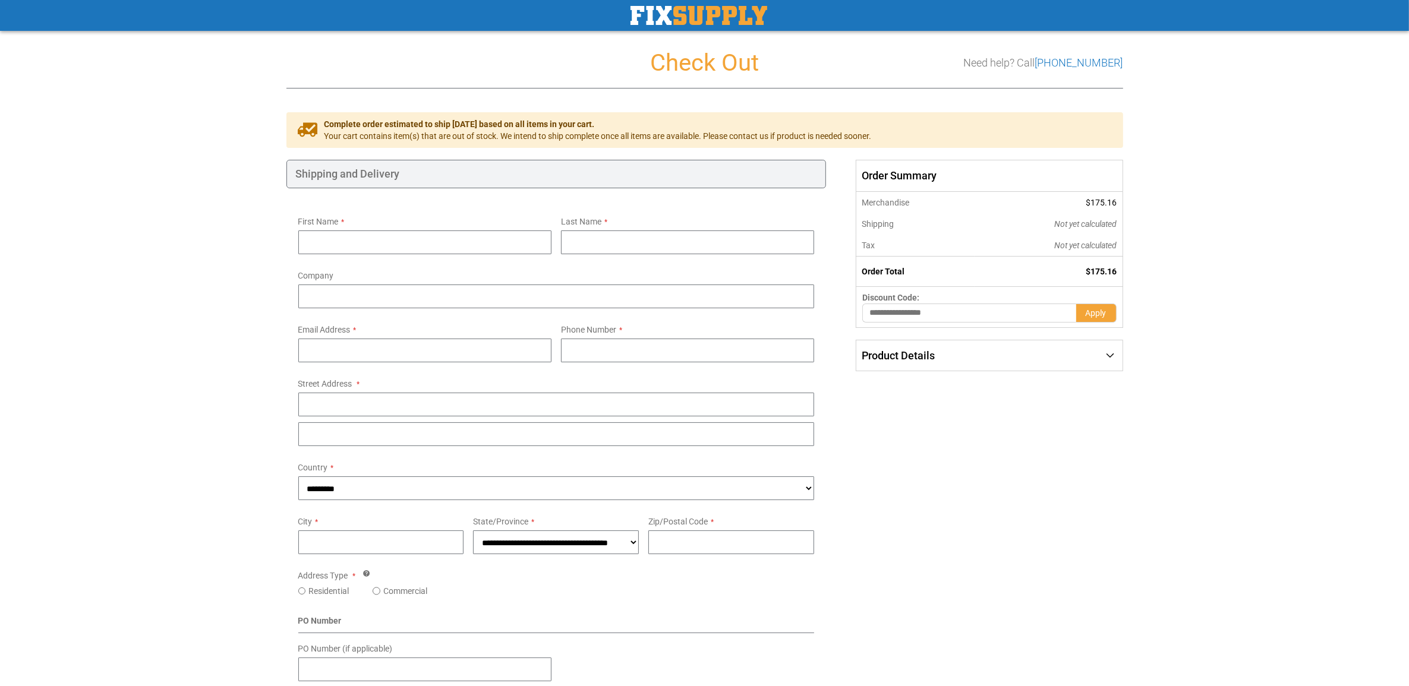  Describe the element at coordinates (556, 174) in the screenshot. I see `div: Shipping and Delivery` at that location.